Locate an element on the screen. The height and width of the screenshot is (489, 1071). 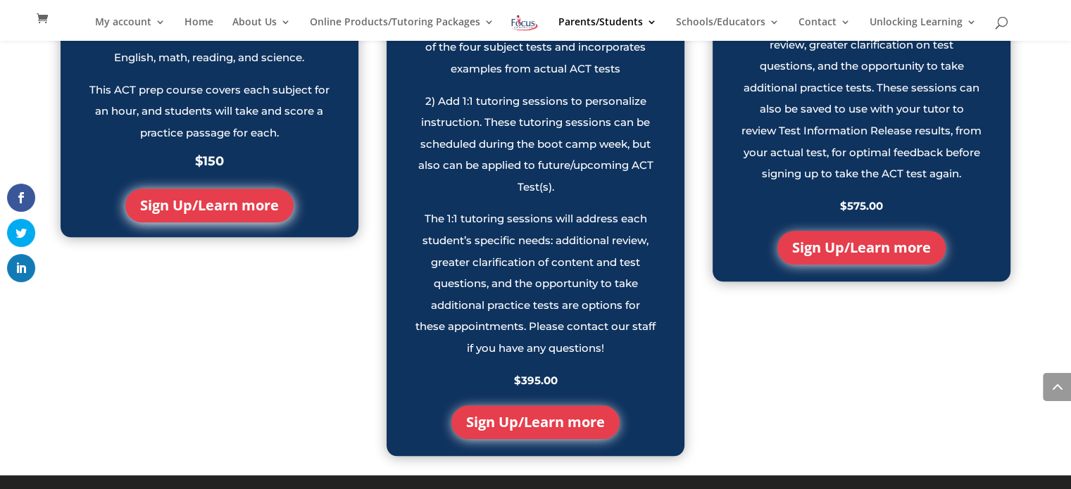
a: Contact is located at coordinates (824, 29).